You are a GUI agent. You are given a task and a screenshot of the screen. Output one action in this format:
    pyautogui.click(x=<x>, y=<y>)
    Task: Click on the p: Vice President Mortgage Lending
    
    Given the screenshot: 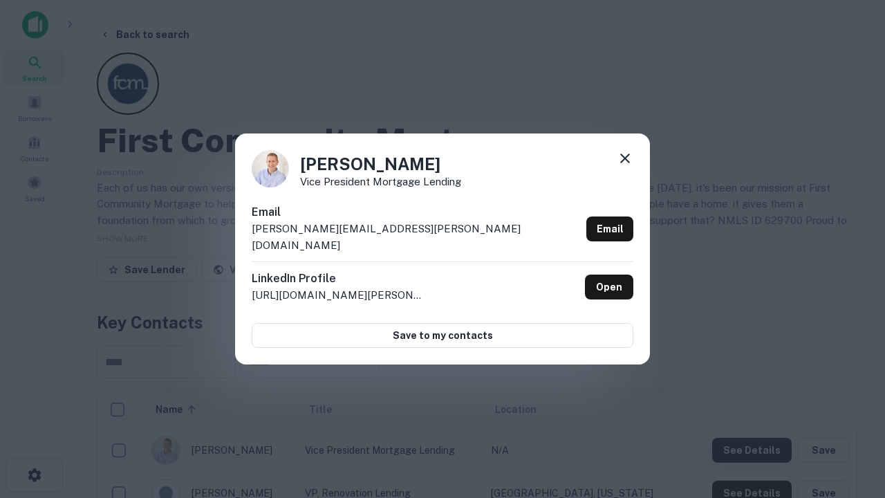 What is the action you would take?
    pyautogui.click(x=380, y=181)
    